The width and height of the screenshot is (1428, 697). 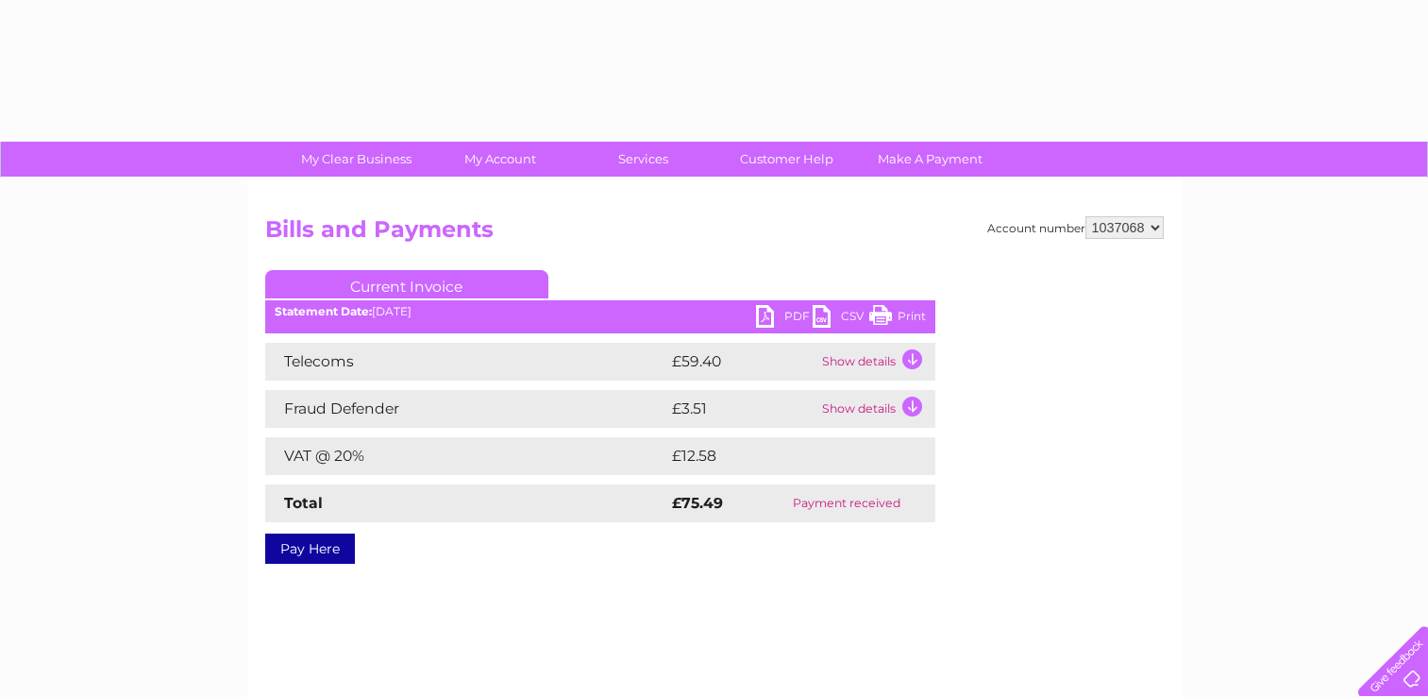 What do you see at coordinates (841, 318) in the screenshot?
I see `a: CSV` at bounding box center [841, 318].